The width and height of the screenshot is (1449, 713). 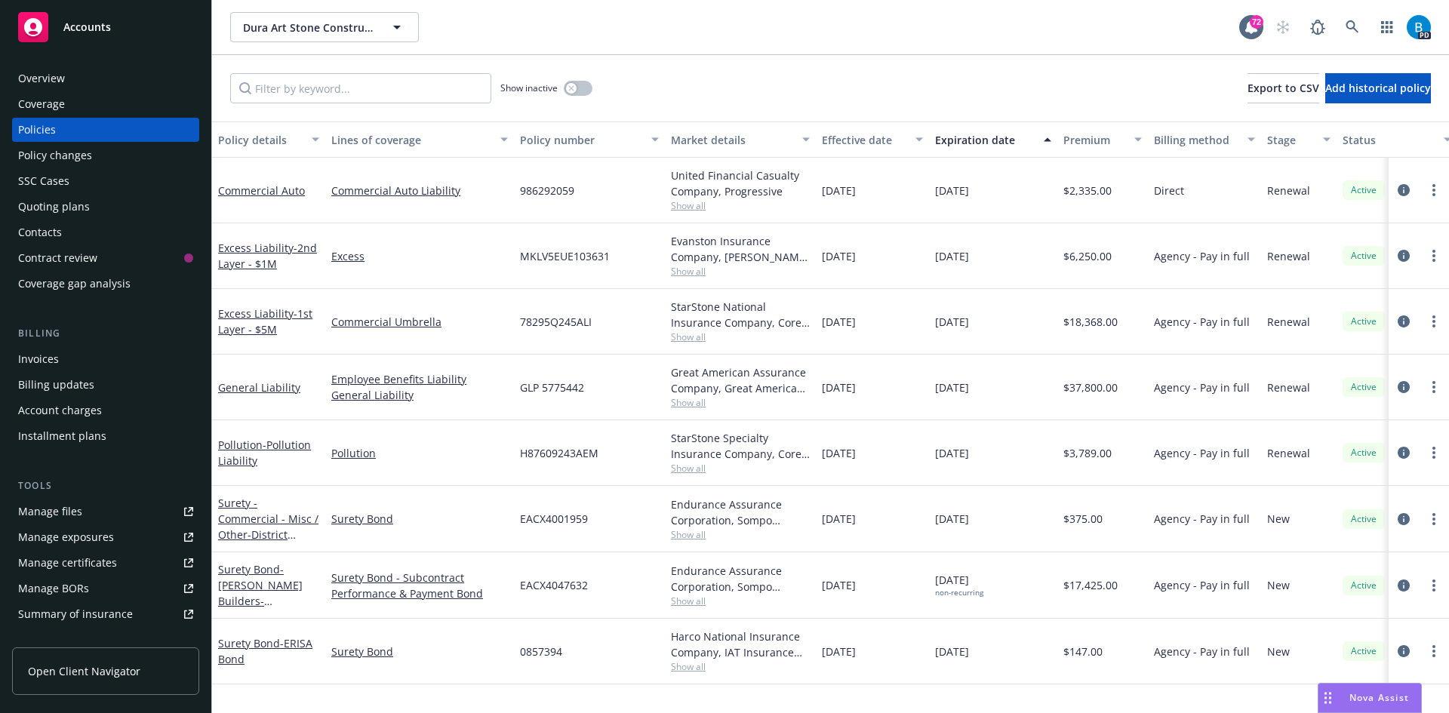 I want to click on div: Tools, so click(x=106, y=486).